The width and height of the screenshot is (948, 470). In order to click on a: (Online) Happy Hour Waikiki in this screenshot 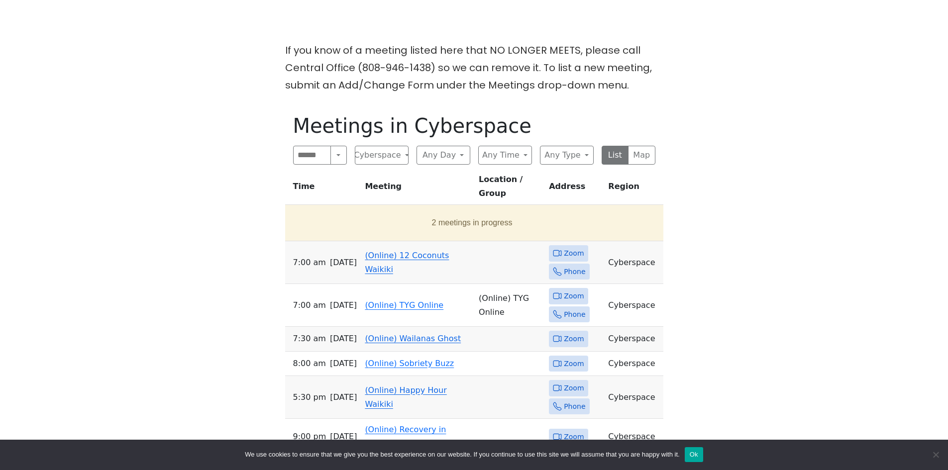, I will do `click(406, 397)`.